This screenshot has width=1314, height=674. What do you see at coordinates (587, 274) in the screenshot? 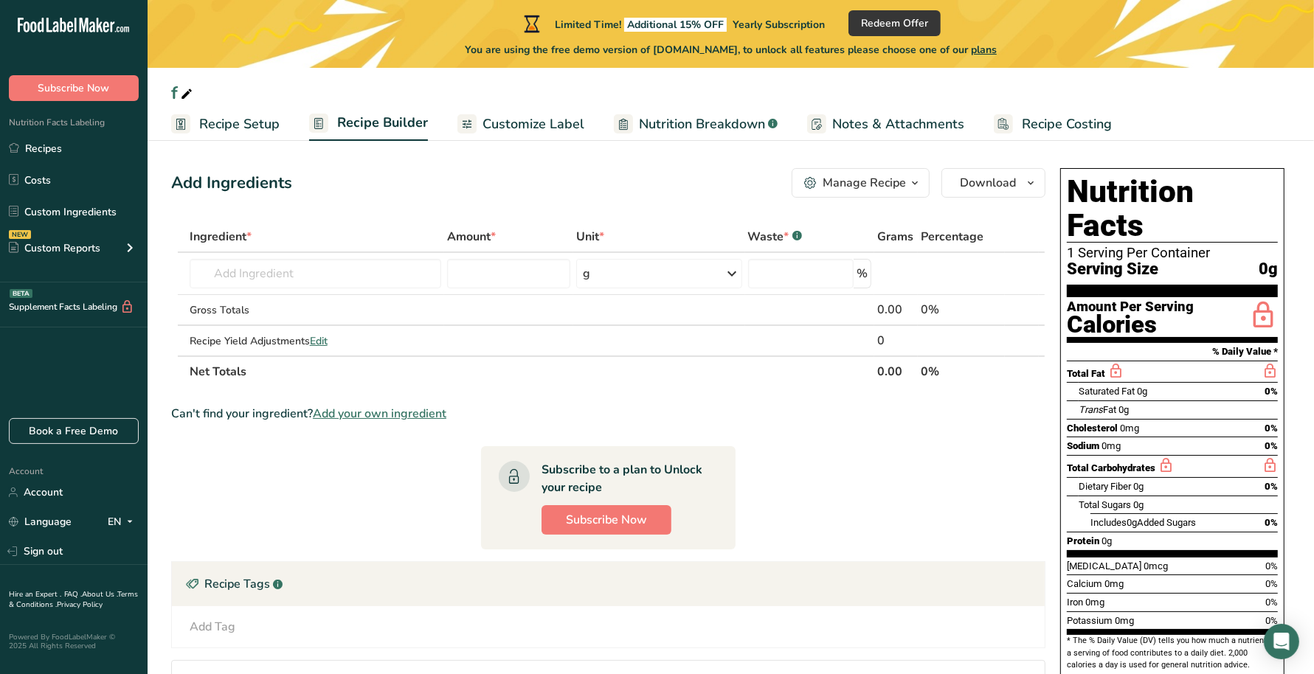
I see `div: g` at bounding box center [587, 274].